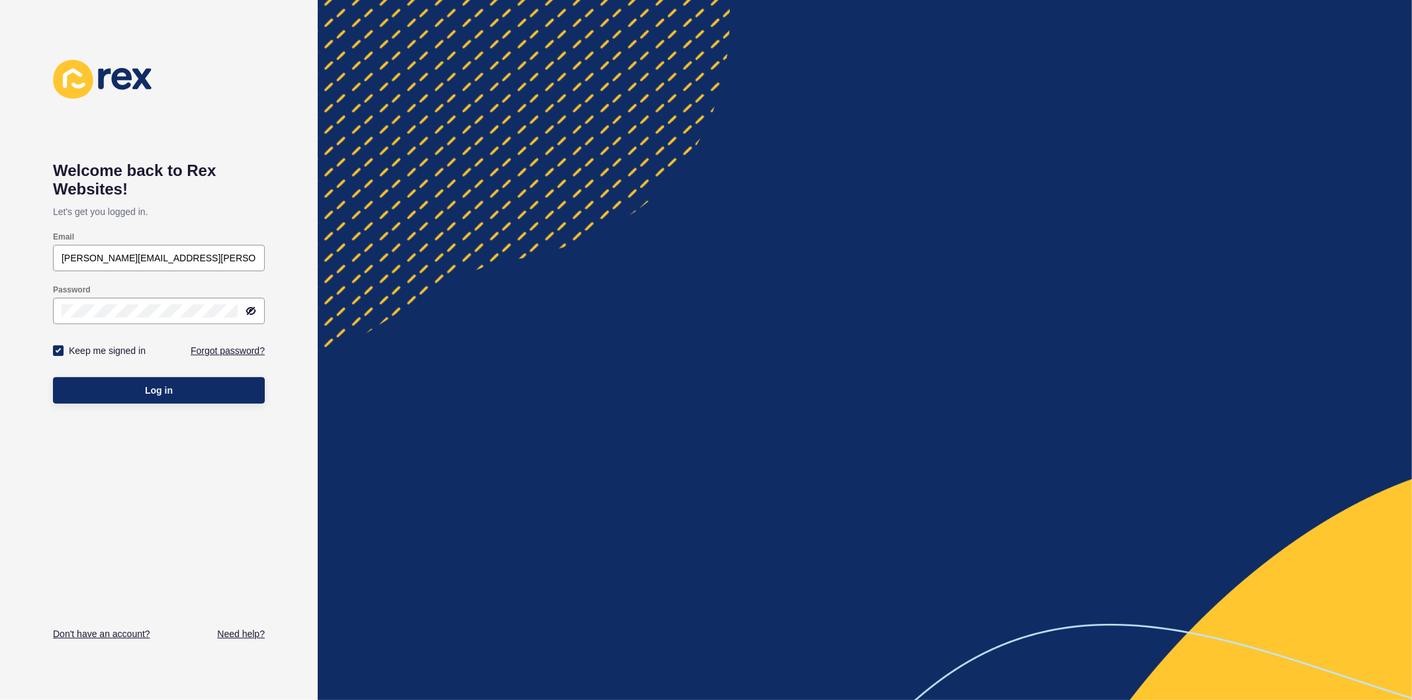 This screenshot has width=1412, height=700. Describe the element at coordinates (241, 634) in the screenshot. I see `a: Need help?` at that location.